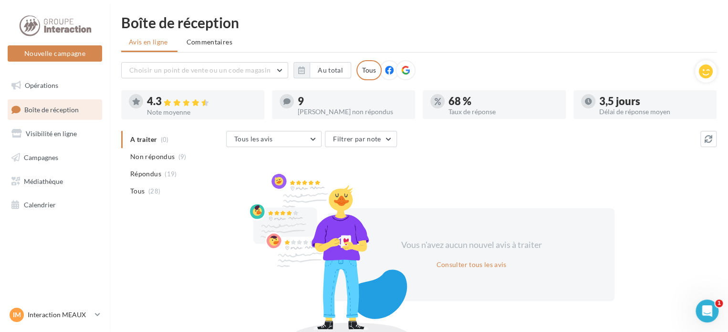  I want to click on span: (9), so click(182, 156).